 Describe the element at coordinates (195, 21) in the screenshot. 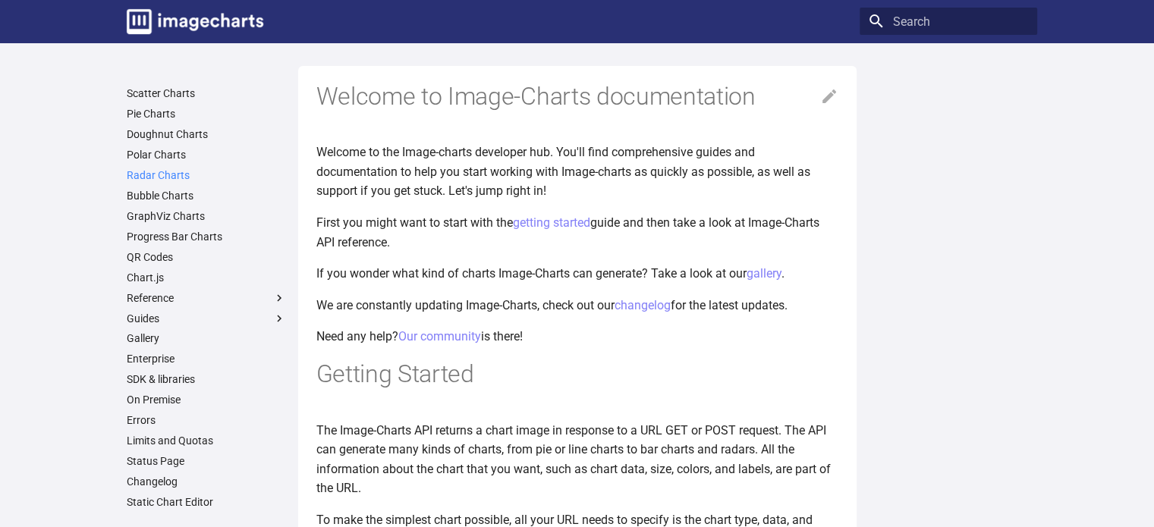

I see `img: logo` at that location.